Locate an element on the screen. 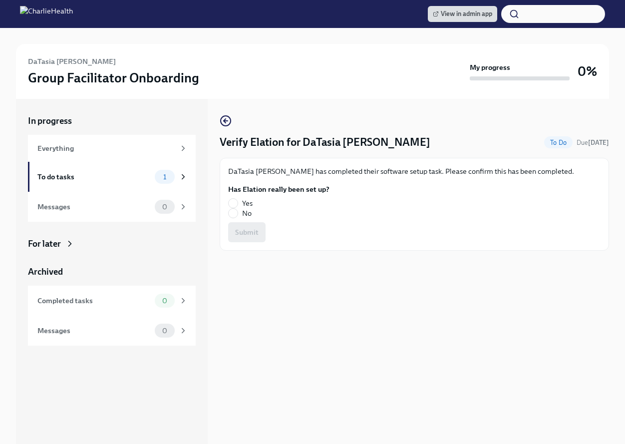 Image resolution: width=625 pixels, height=444 pixels. img: CharlieHealth is located at coordinates (46, 14).